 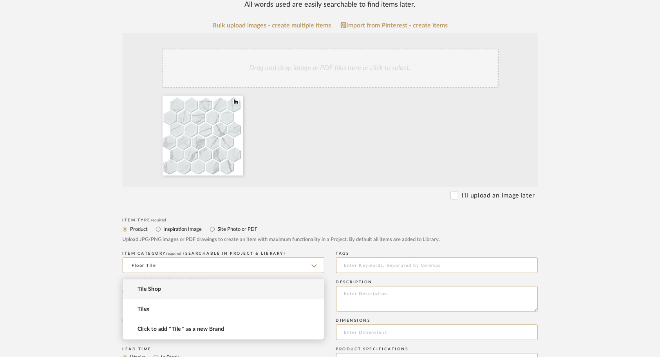 What do you see at coordinates (330, 229) in the screenshot?
I see `mat-radio-group: Select item type` at bounding box center [330, 229].